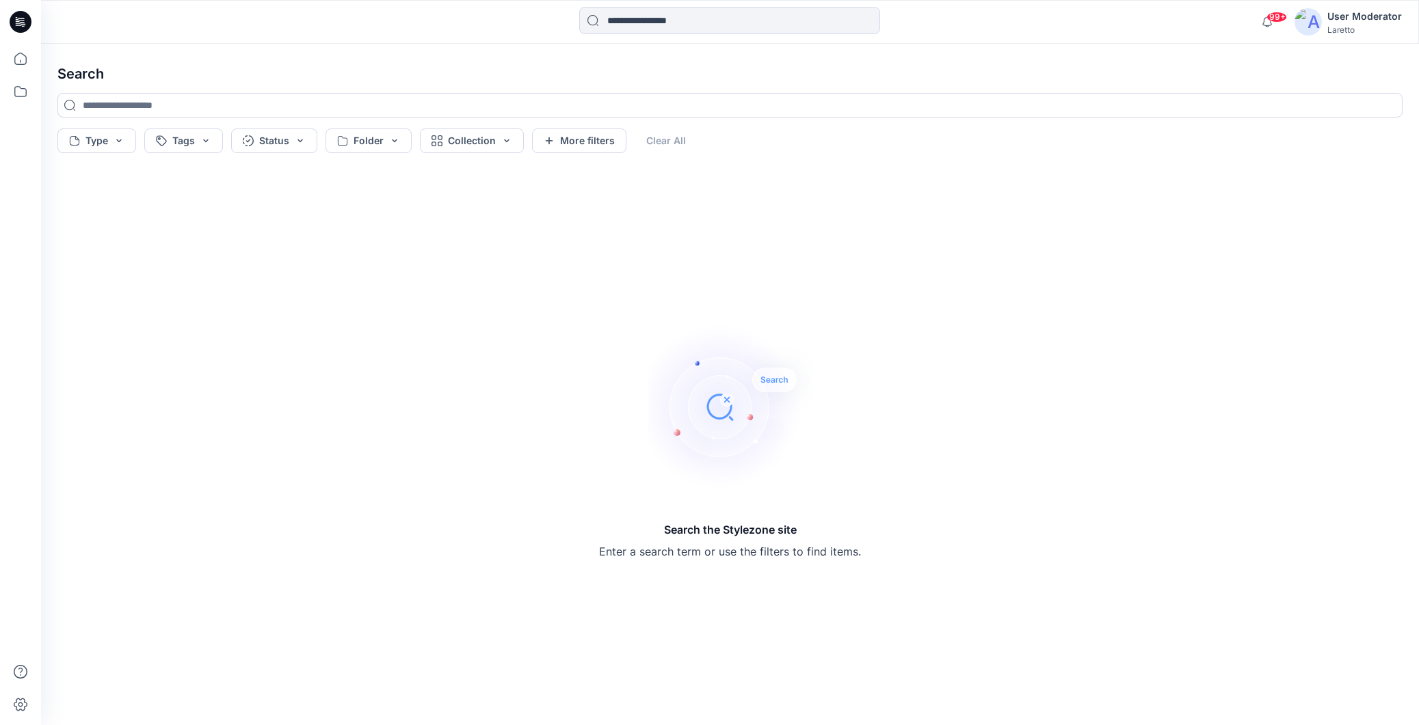 The width and height of the screenshot is (1419, 725). Describe the element at coordinates (1308, 22) in the screenshot. I see `img: avatar` at that location.